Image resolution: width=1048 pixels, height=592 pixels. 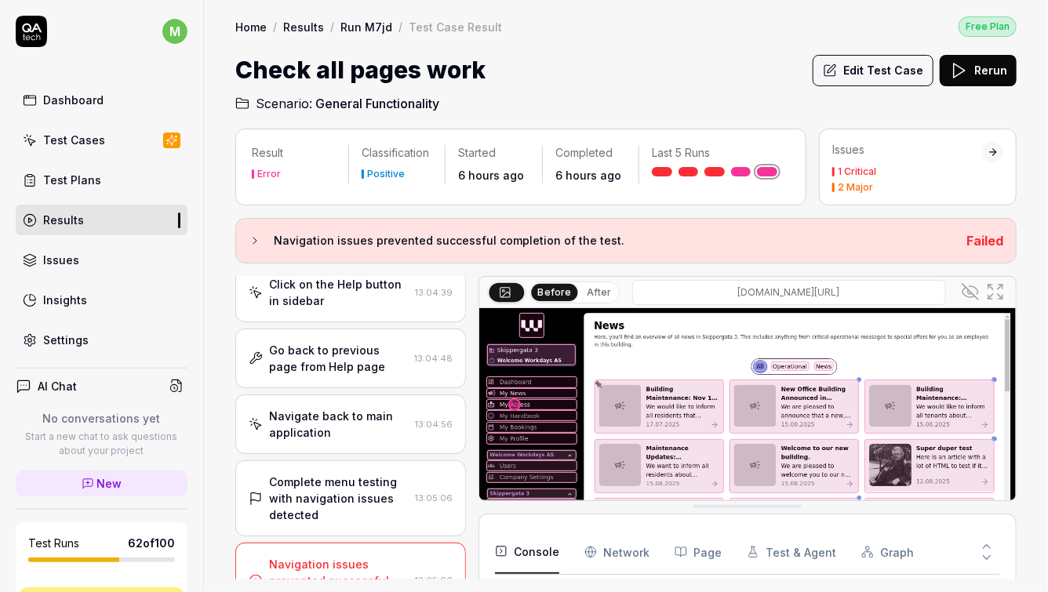 I want to click on p: Last 5 Runs, so click(x=715, y=153).